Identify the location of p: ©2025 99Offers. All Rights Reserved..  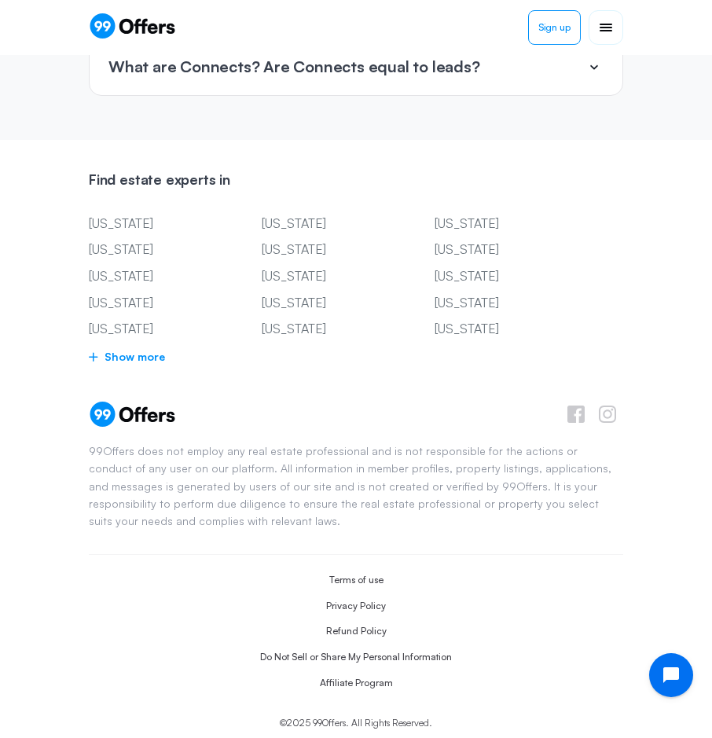
(356, 723).